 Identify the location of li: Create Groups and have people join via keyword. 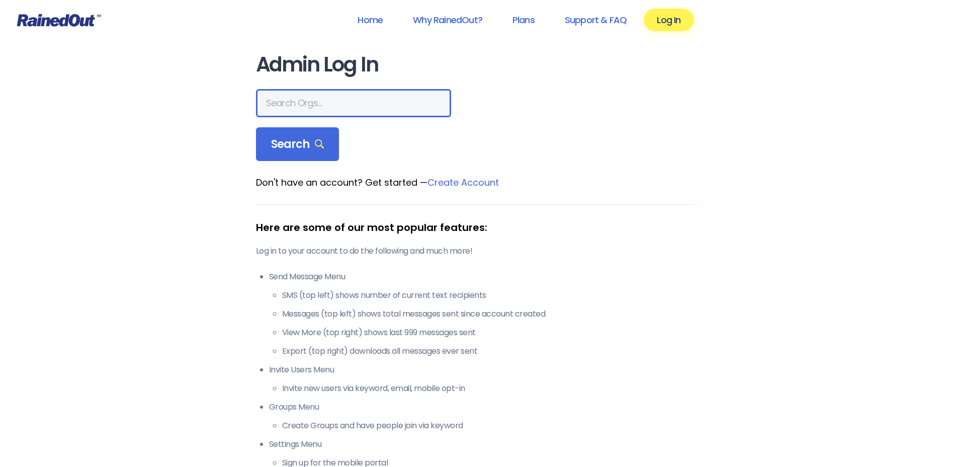
(491, 426).